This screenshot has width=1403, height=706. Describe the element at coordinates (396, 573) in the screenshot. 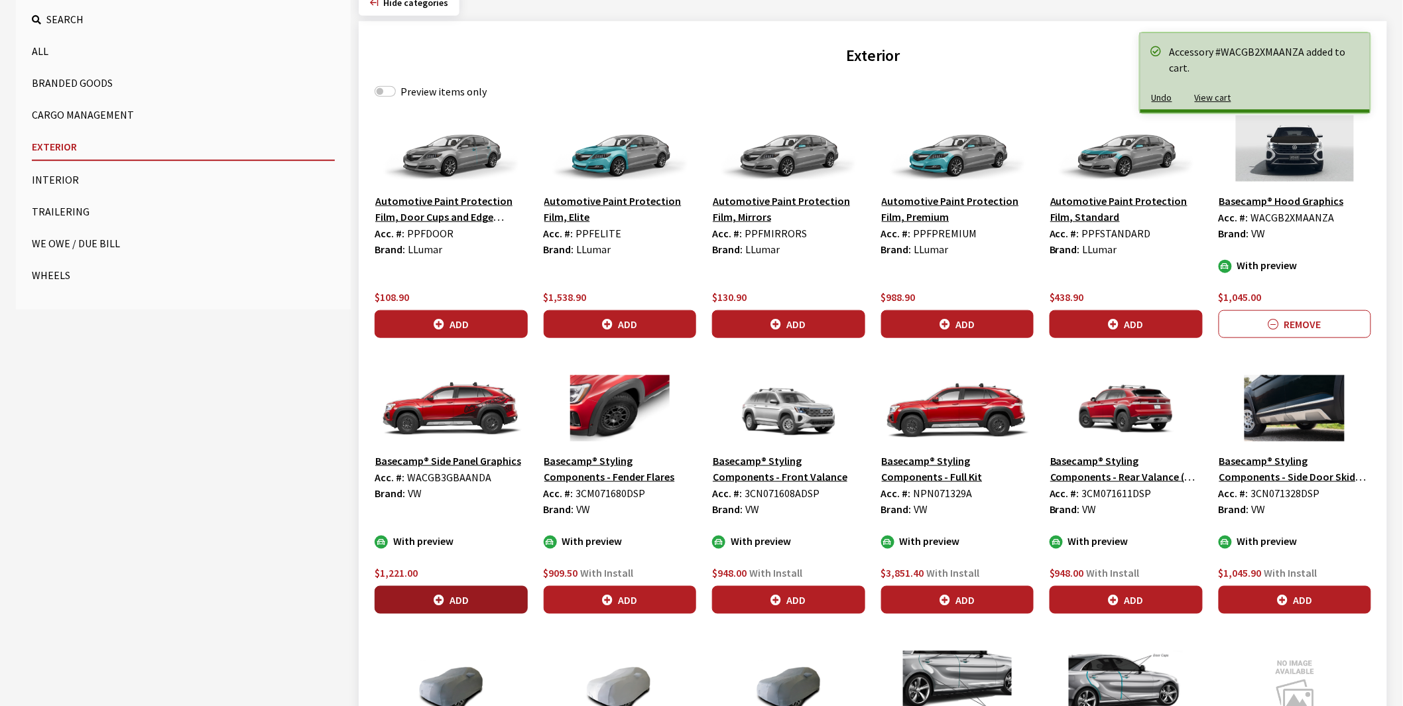

I see `span: $1,221.00` at that location.